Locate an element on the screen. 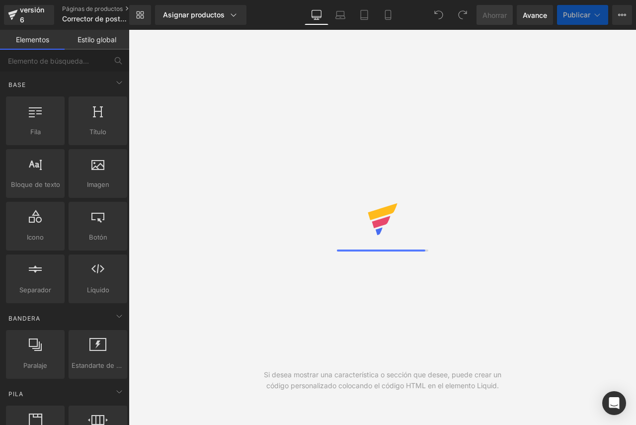 Image resolution: width=636 pixels, height=425 pixels. font: Título is located at coordinates (98, 132).